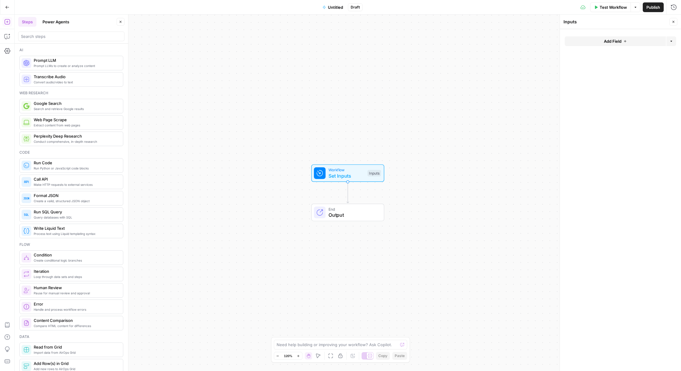 This screenshot has width=681, height=371. What do you see at coordinates (71, 245) in the screenshot?
I see `div: Flow` at bounding box center [71, 245].